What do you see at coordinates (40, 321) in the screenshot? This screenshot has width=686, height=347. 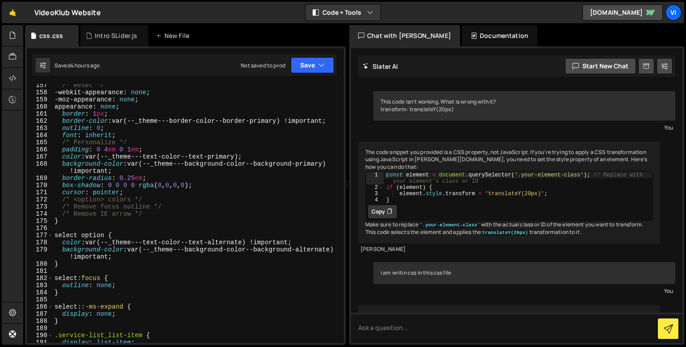 I see `div: 188` at bounding box center [40, 321].